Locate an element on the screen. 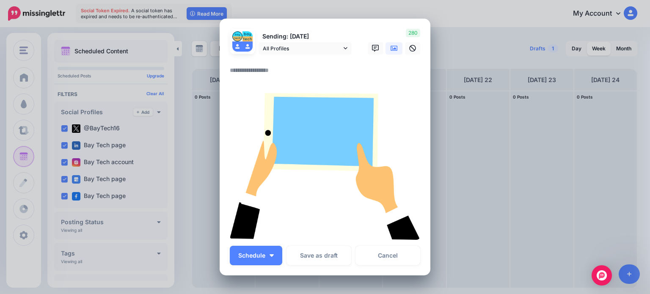 The height and width of the screenshot is (294, 650). img: arrow-down-white.png is located at coordinates (272, 255).